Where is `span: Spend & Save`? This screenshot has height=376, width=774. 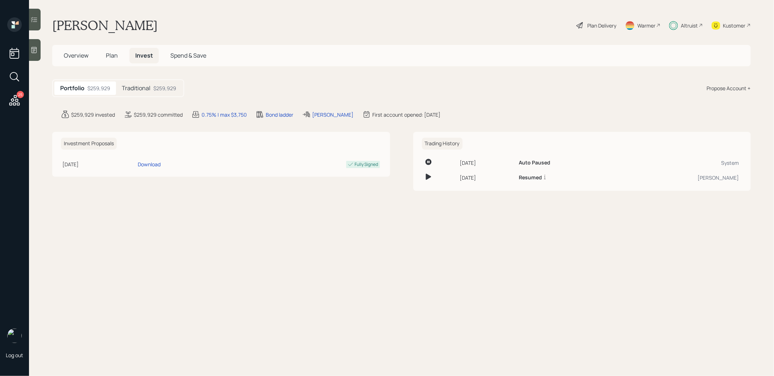
span: Spend & Save is located at coordinates (188, 55).